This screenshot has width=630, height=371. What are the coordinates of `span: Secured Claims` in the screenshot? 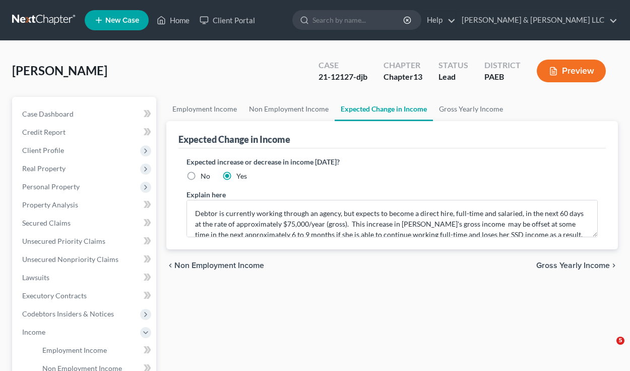 It's located at (46, 222).